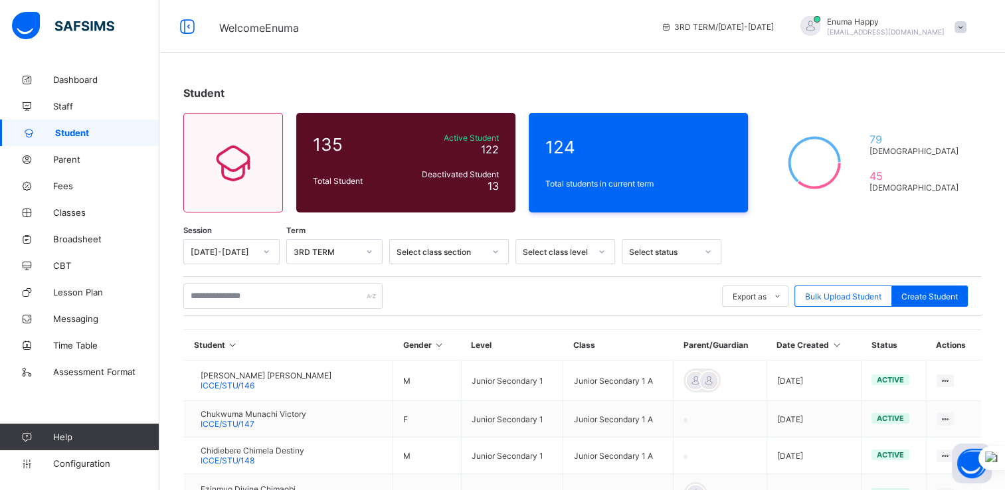 The image size is (1005, 490). I want to click on span: 135, so click(355, 144).